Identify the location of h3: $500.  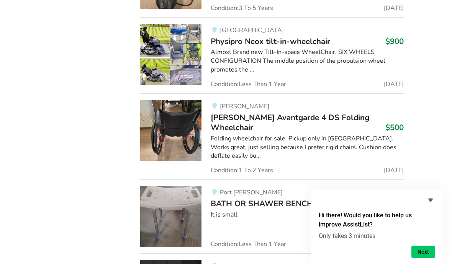
(394, 128).